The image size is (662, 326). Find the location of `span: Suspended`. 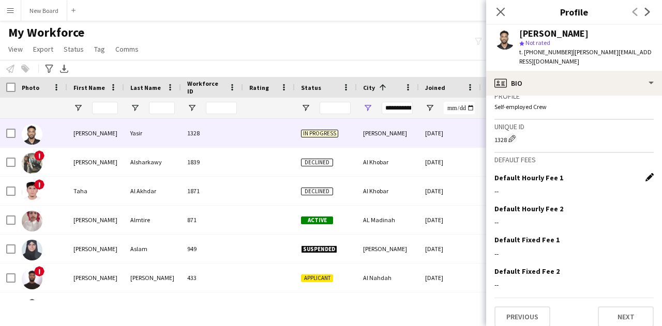

span: Suspended is located at coordinates (319, 249).